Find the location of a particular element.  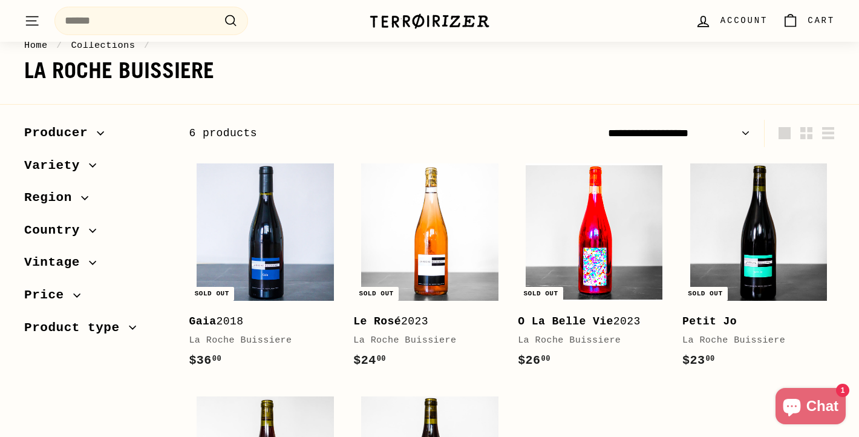

span: $36 is located at coordinates (205, 360).